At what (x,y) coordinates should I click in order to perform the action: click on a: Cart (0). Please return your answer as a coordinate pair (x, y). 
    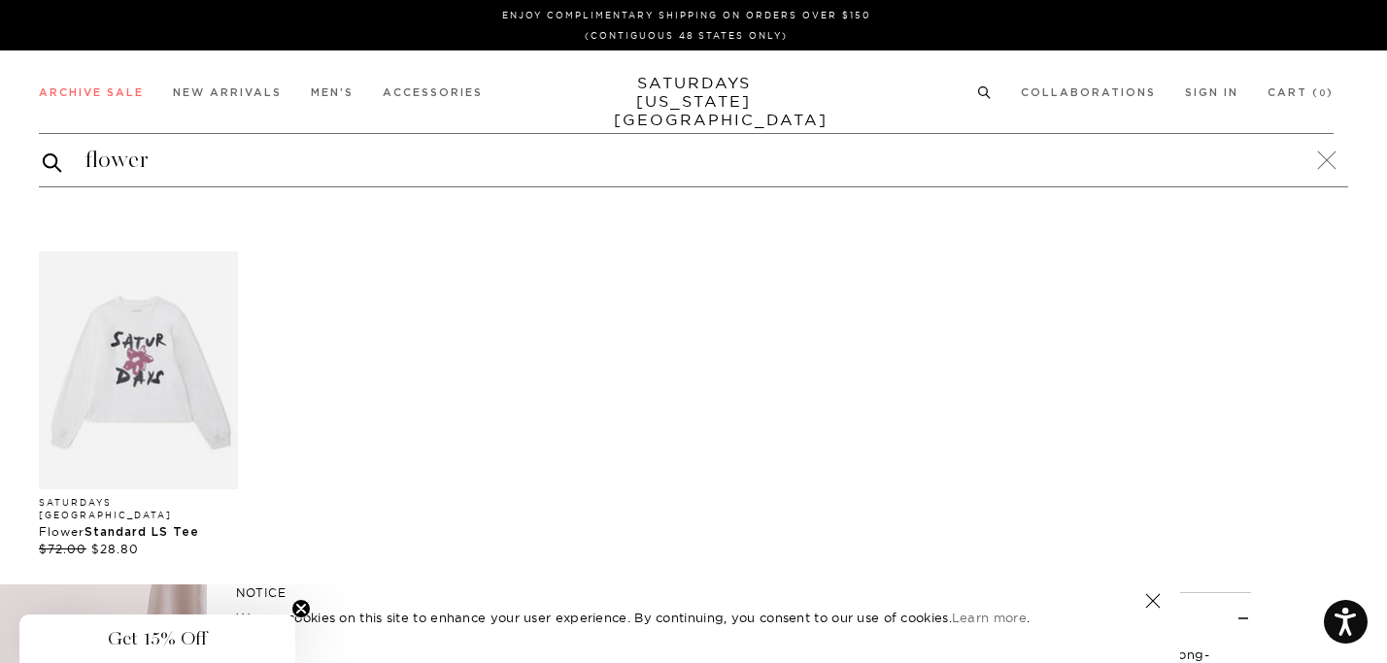
    Looking at the image, I should click on (1301, 92).